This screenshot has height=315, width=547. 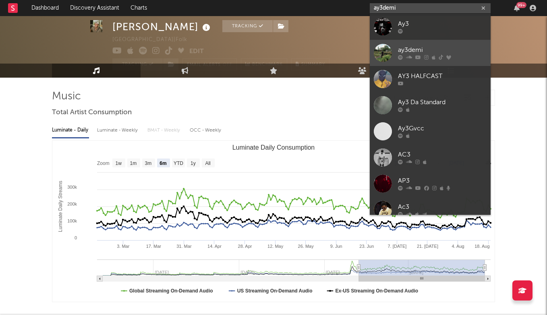 What do you see at coordinates (442, 155) in the screenshot?
I see `div: AC3` at bounding box center [442, 155].